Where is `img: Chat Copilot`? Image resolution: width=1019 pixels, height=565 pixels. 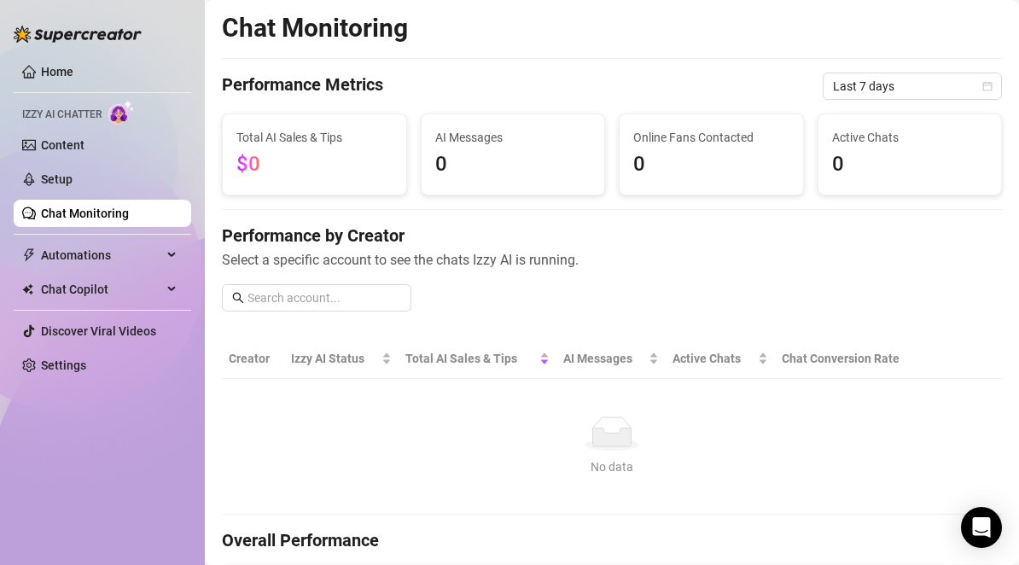 img: Chat Copilot is located at coordinates (27, 289).